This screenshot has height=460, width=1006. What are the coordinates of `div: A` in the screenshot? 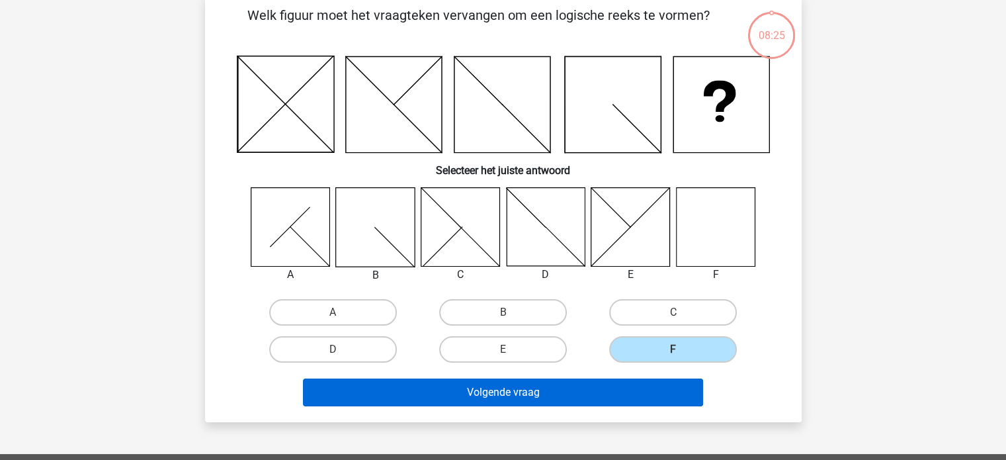 It's located at (290, 274).